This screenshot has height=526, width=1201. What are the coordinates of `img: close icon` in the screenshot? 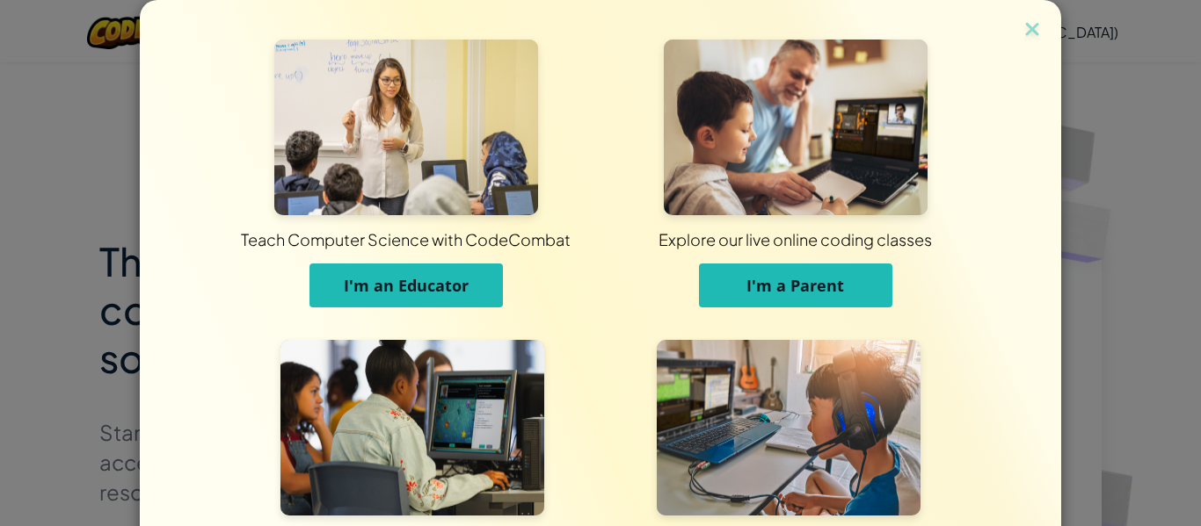 It's located at (1032, 31).